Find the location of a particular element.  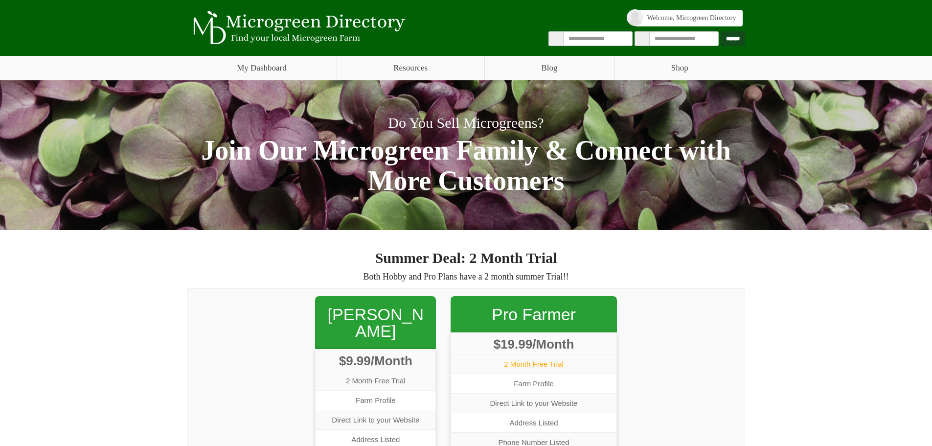

span: $19.99/Month is located at coordinates (533, 343).